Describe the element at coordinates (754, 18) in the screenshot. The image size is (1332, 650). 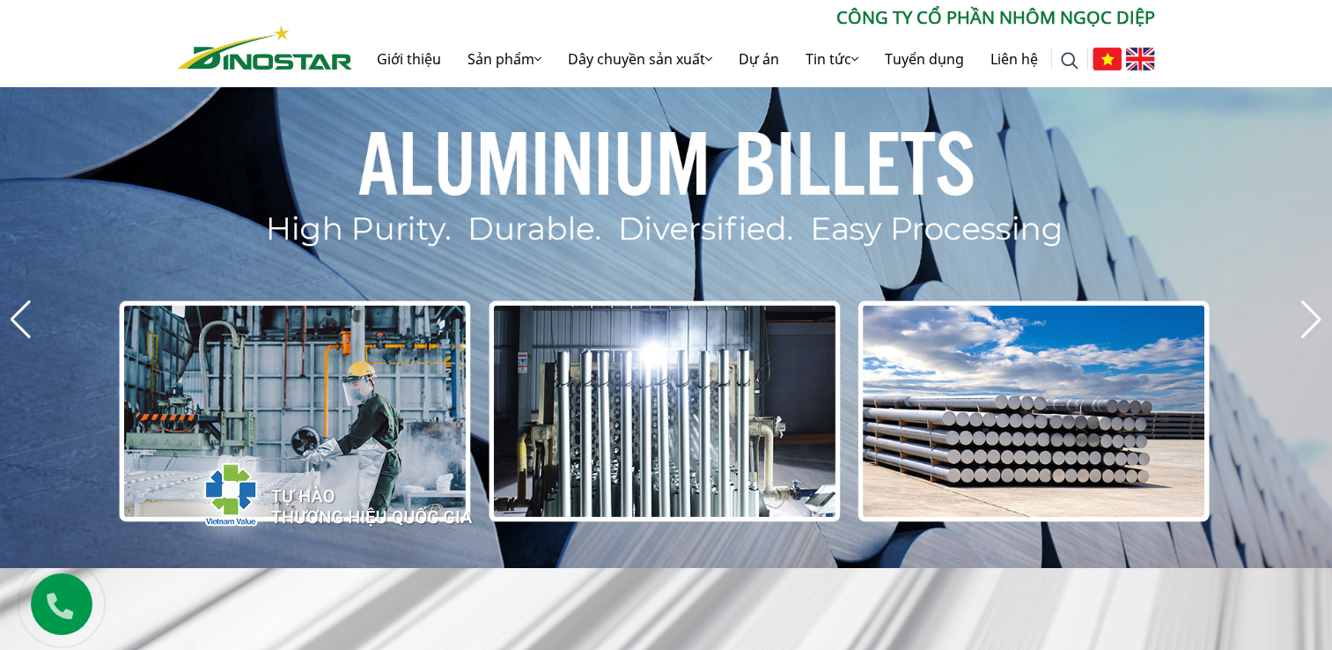
I see `p: CÔNG TY CỔ PHẦN NHÔM NGỌC DIỆP` at that location.